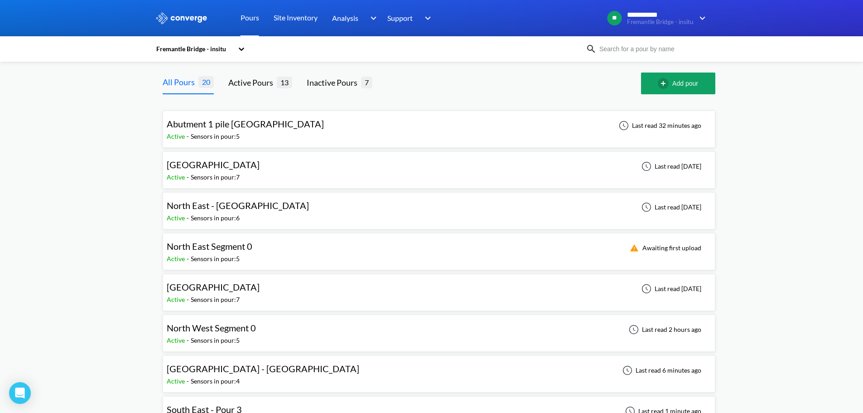 This screenshot has height=413, width=863. What do you see at coordinates (660, 22) in the screenshot?
I see `span: Fremantle Bridge - insitu` at bounding box center [660, 22].